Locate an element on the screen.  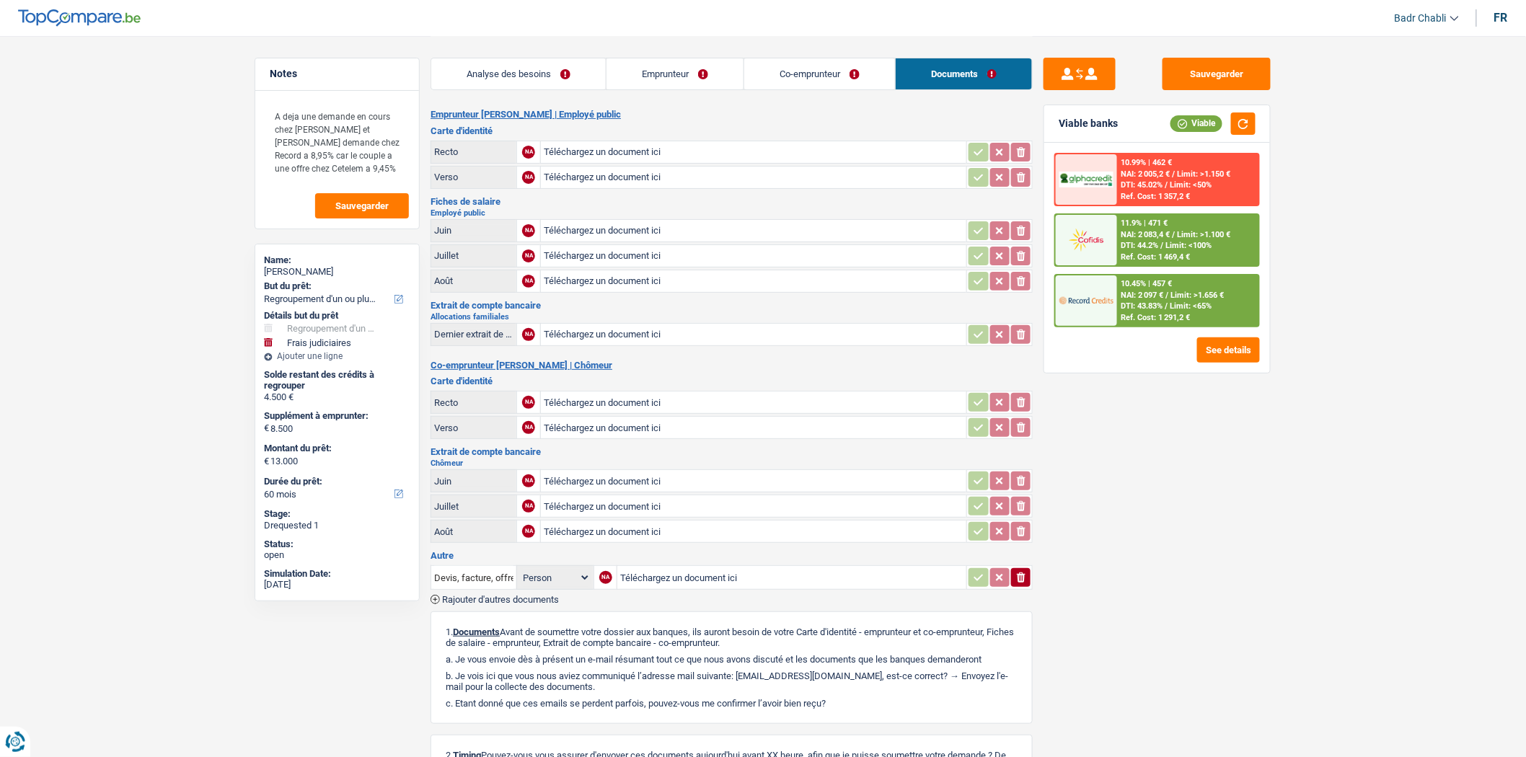
div: open is located at coordinates (337, 555).